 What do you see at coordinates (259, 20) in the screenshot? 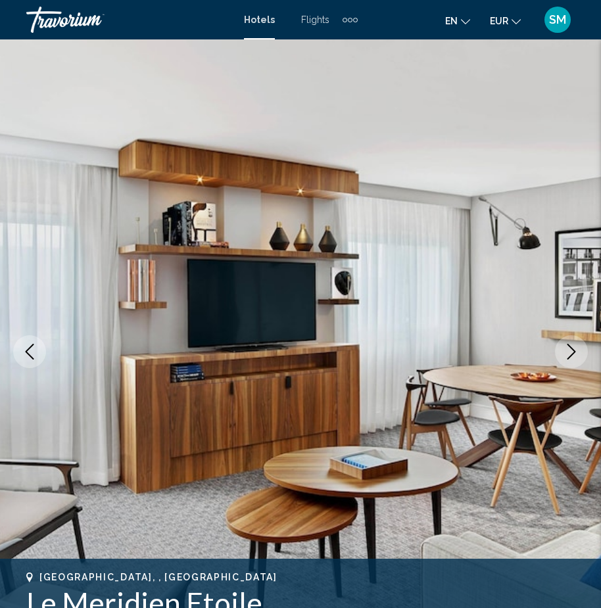
I see `a: Hotels` at bounding box center [259, 20].